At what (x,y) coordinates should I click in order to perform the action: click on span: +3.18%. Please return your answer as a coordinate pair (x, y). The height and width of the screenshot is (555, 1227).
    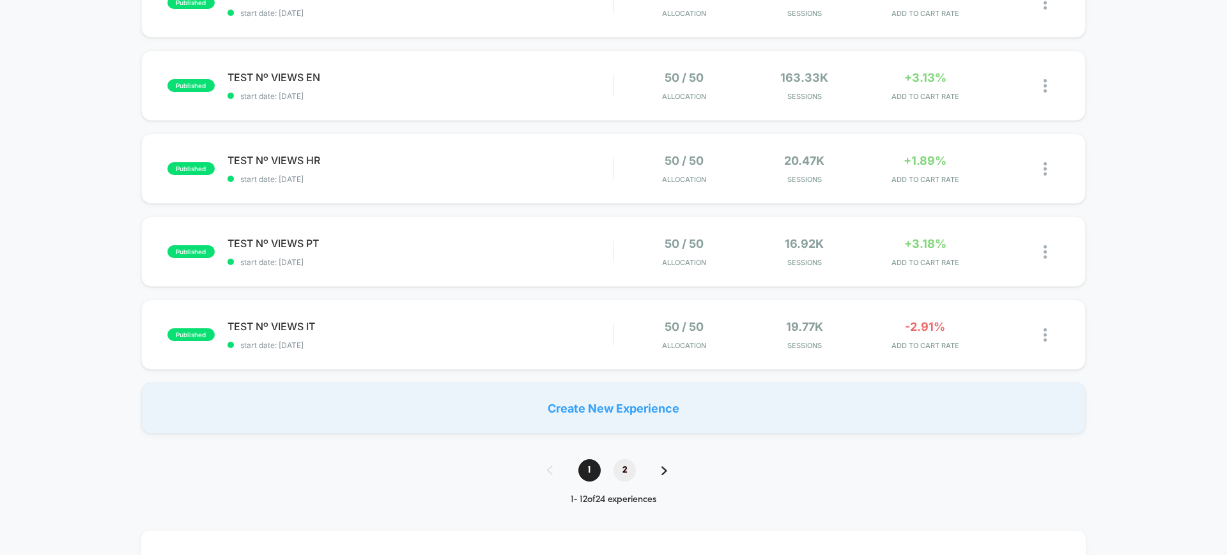
    Looking at the image, I should click on (925, 243).